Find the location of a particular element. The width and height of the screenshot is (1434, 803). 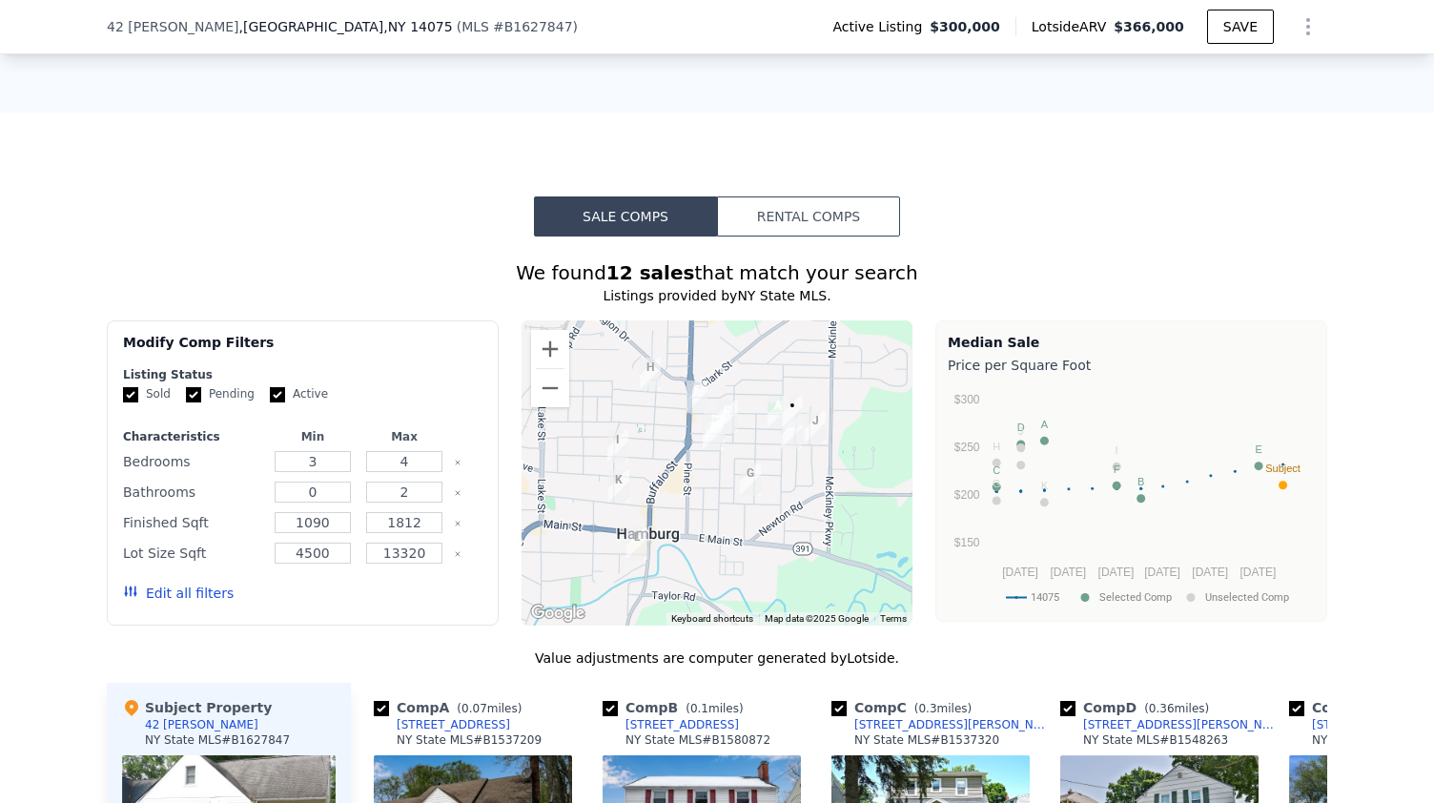

div: 87 North St is located at coordinates (650, 374).